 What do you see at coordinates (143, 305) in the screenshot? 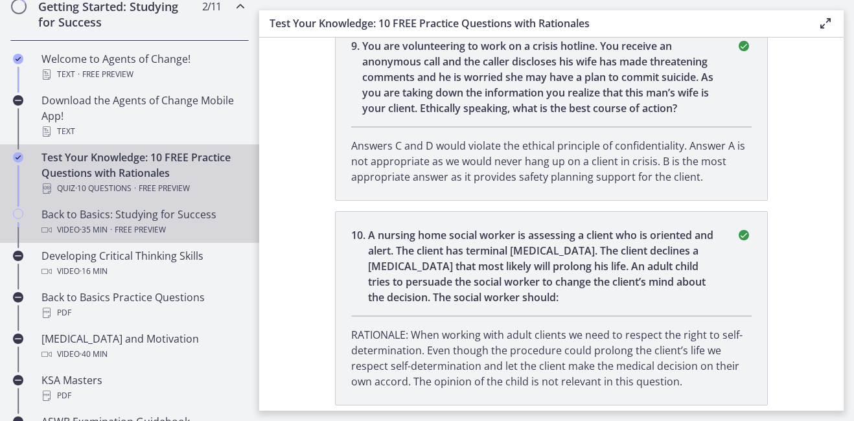
I see `div: Back to Basics Practice Questions` at bounding box center [143, 305].